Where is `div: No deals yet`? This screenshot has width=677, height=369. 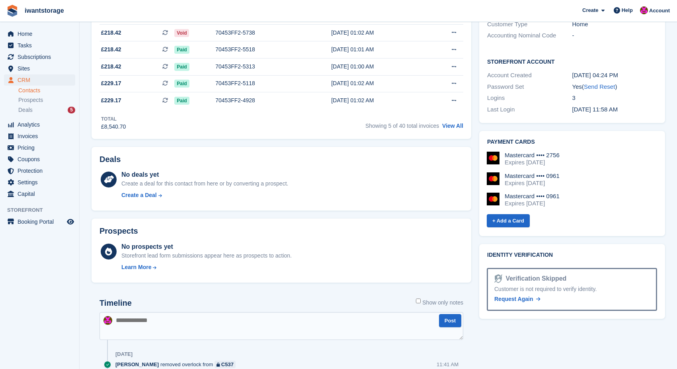 div: No deals yet is located at coordinates (205, 175).